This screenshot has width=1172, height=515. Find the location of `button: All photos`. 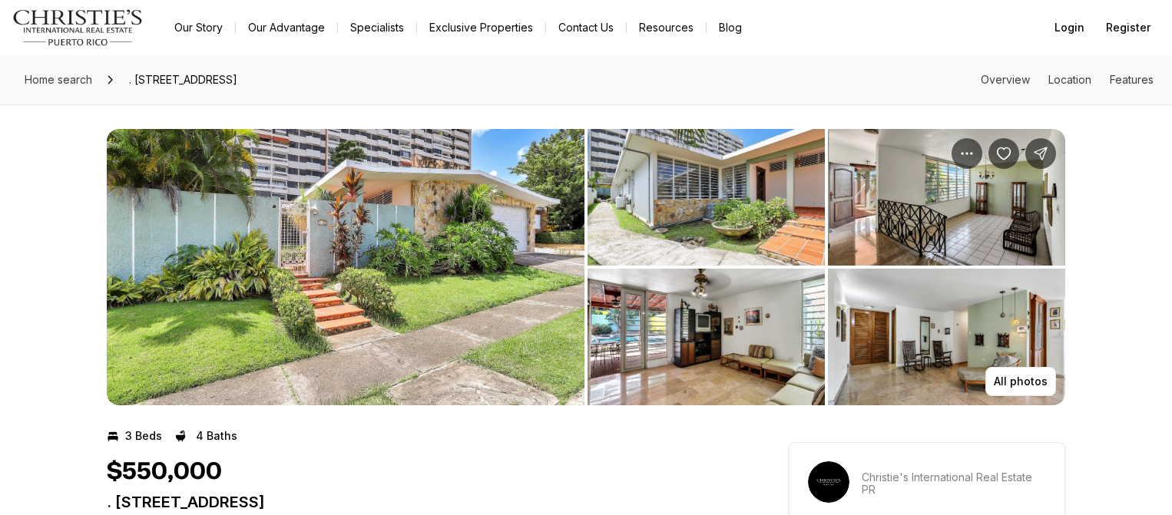

button: All photos is located at coordinates (1021, 382).